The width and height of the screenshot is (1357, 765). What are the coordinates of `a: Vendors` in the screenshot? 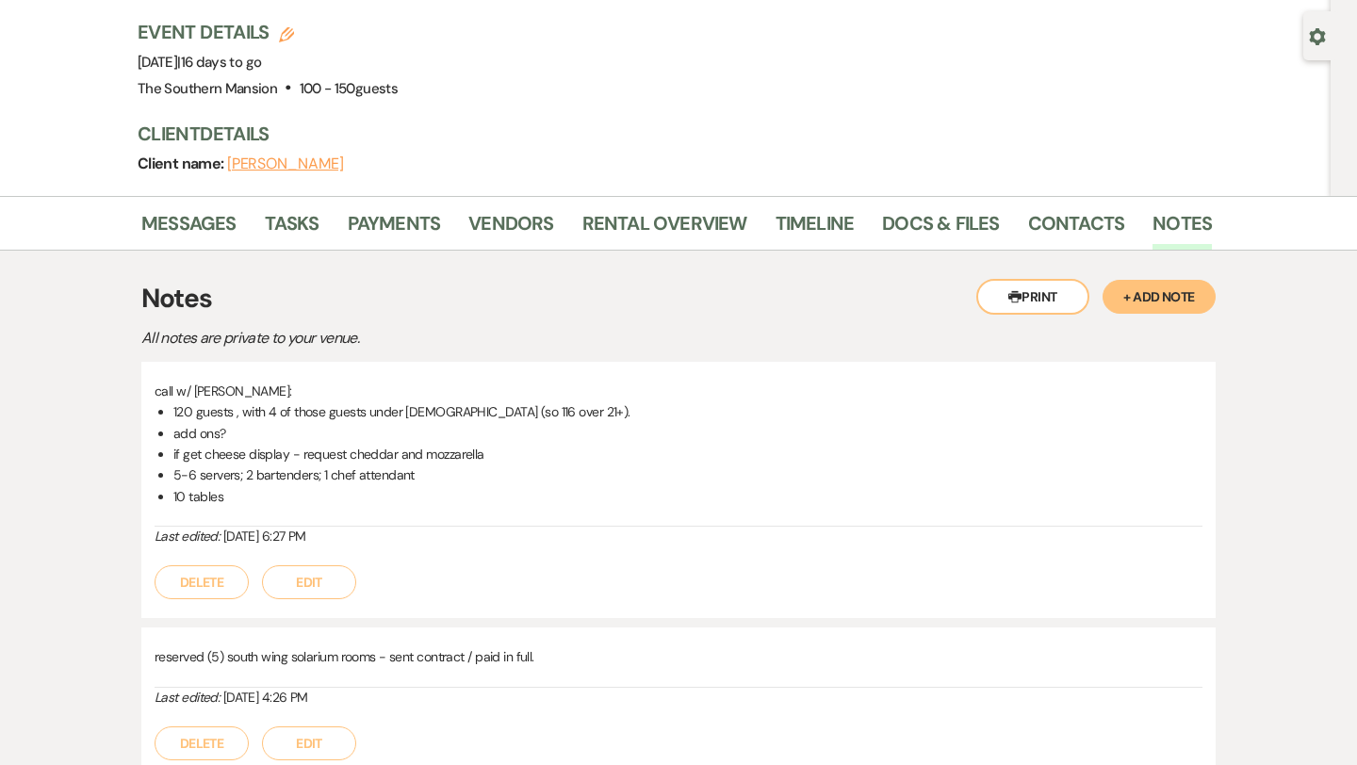 It's located at (511, 229).